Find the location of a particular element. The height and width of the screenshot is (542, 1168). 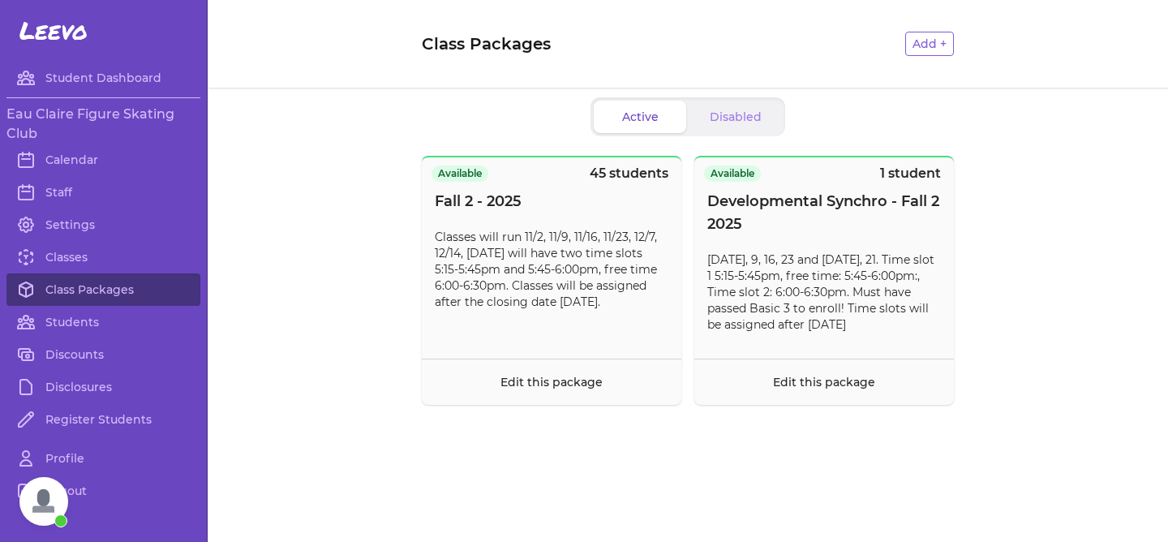

span: Fall 2 - 2025 is located at coordinates (478, 201).